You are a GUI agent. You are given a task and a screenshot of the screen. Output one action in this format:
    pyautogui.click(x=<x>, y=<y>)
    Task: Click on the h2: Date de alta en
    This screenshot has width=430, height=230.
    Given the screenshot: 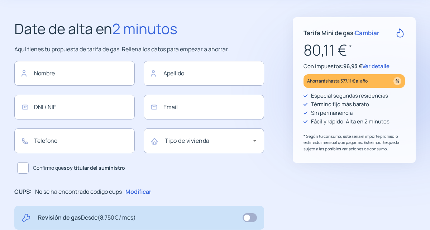 What is the action you would take?
    pyautogui.click(x=139, y=29)
    